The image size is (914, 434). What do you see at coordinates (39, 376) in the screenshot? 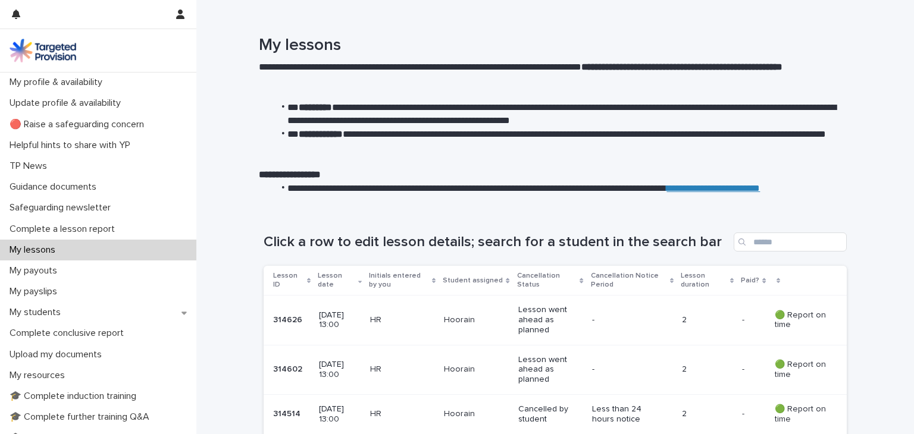
I see `p: My resources` at bounding box center [39, 376].